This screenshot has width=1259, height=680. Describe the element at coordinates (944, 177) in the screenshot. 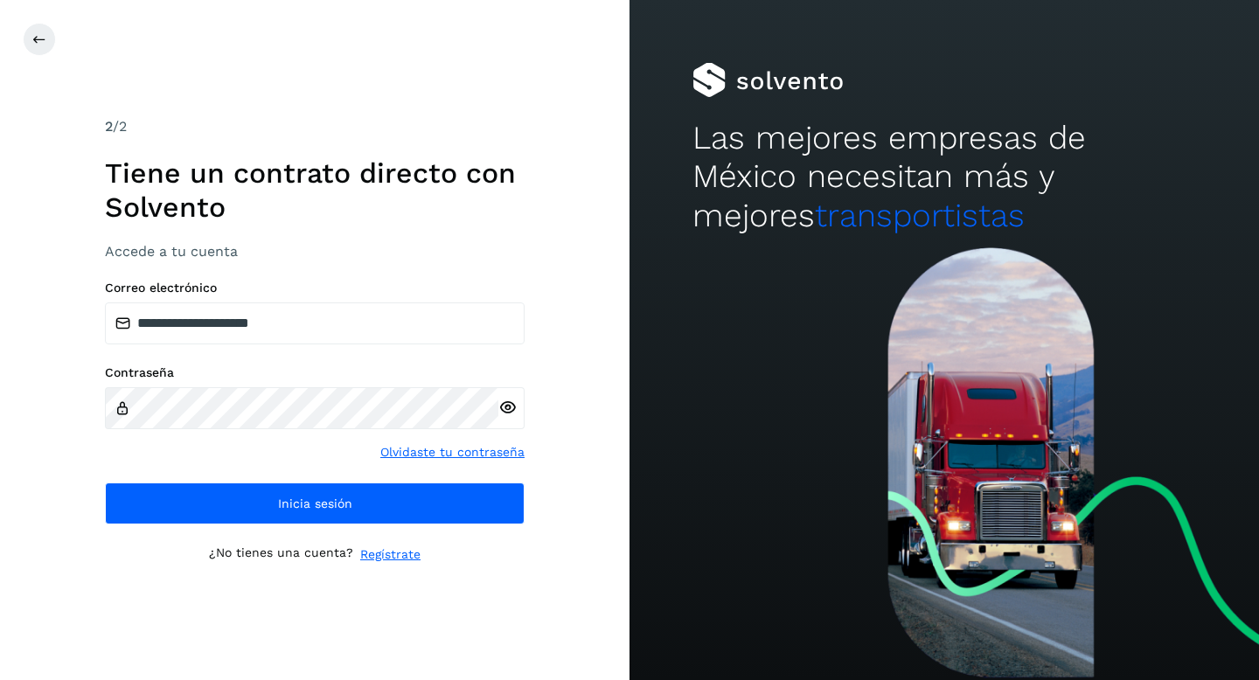

I see `h2: Las mejores empresas de México necesitan más y mejores` at that location.